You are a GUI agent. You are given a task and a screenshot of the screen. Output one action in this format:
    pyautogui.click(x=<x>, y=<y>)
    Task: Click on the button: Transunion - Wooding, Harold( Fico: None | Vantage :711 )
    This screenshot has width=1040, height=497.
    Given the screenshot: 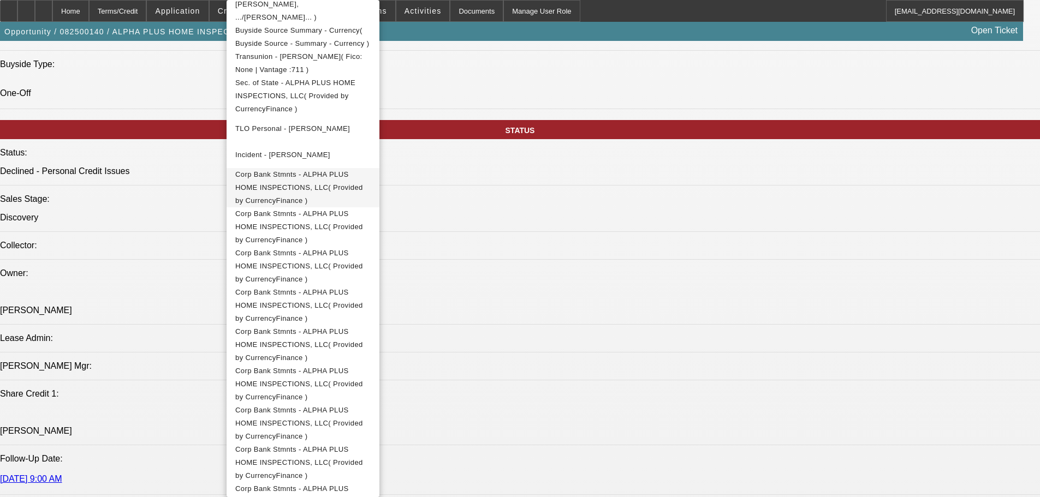 What is the action you would take?
    pyautogui.click(x=303, y=63)
    